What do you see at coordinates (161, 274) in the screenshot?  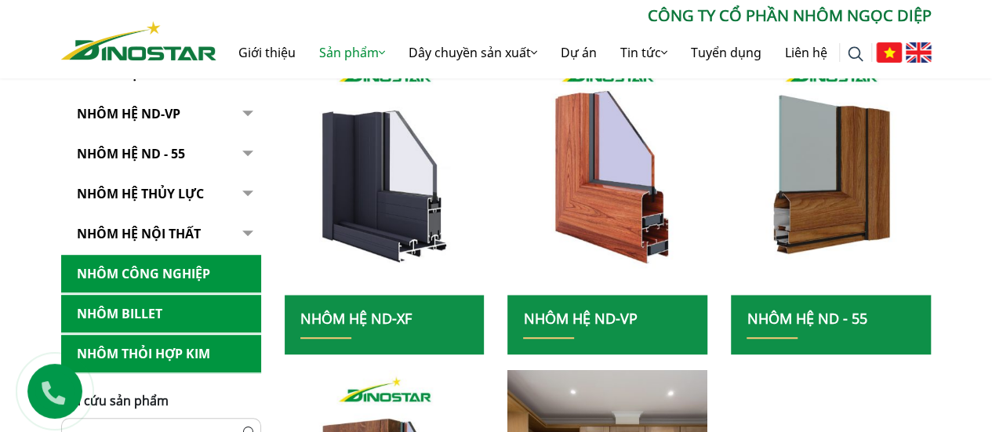 I see `a: Nhôm Công nghiệp` at bounding box center [161, 274].